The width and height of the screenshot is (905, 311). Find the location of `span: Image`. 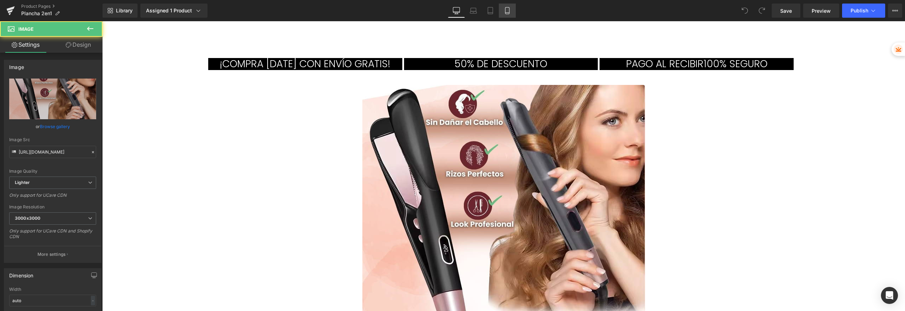

span: Image is located at coordinates (26, 29).